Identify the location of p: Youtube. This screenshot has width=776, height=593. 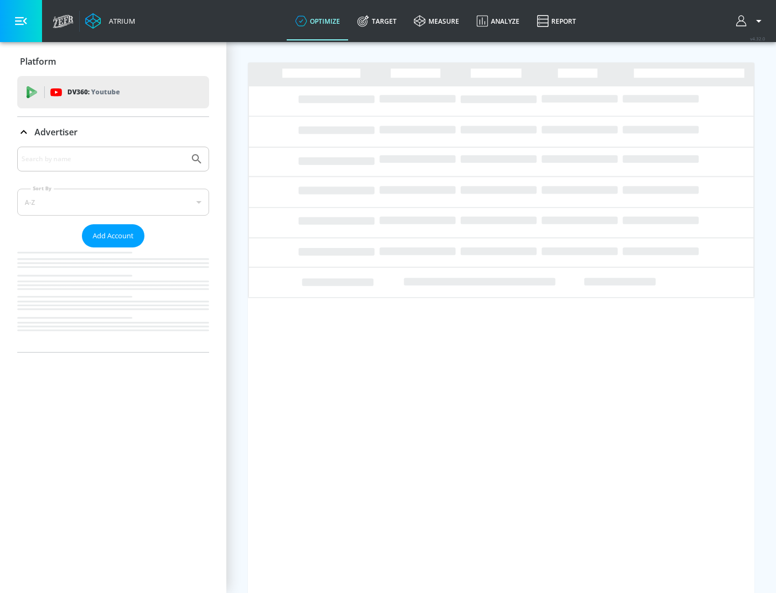
(105, 92).